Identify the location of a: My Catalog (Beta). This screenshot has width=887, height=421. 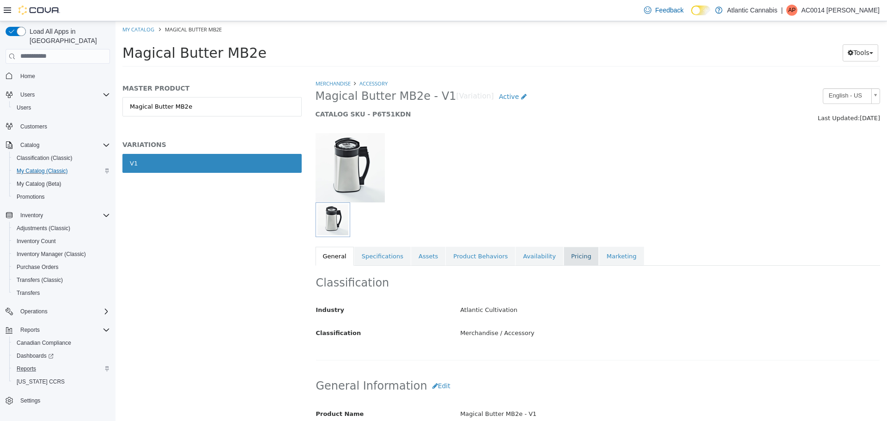
(39, 184).